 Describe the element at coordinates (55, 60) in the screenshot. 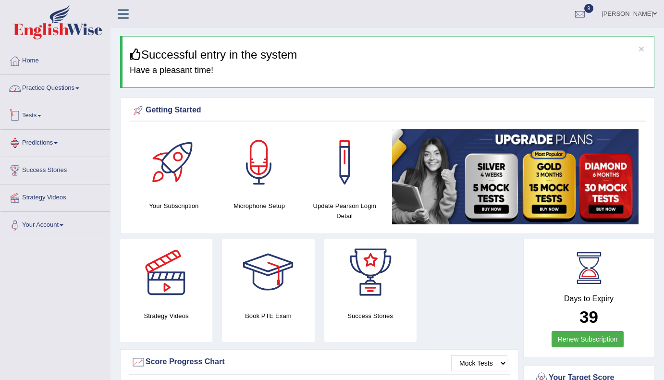

I see `a: Home` at that location.